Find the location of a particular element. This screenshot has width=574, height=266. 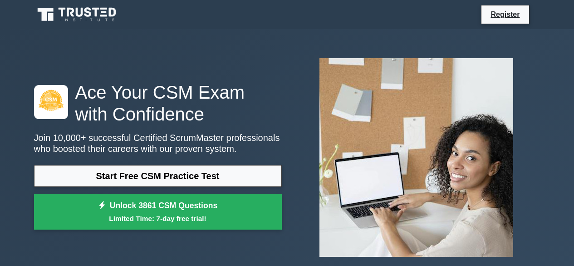

a: Unlock 3861 CSM QuestionsLimited Time: 7-day free trial! is located at coordinates (158, 212).